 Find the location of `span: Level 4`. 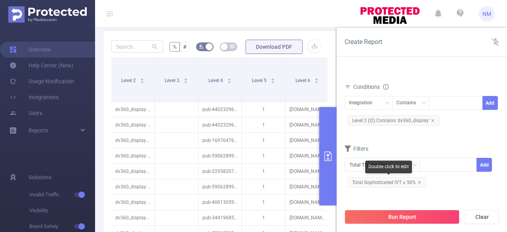

span: Level 4 is located at coordinates (216, 80).